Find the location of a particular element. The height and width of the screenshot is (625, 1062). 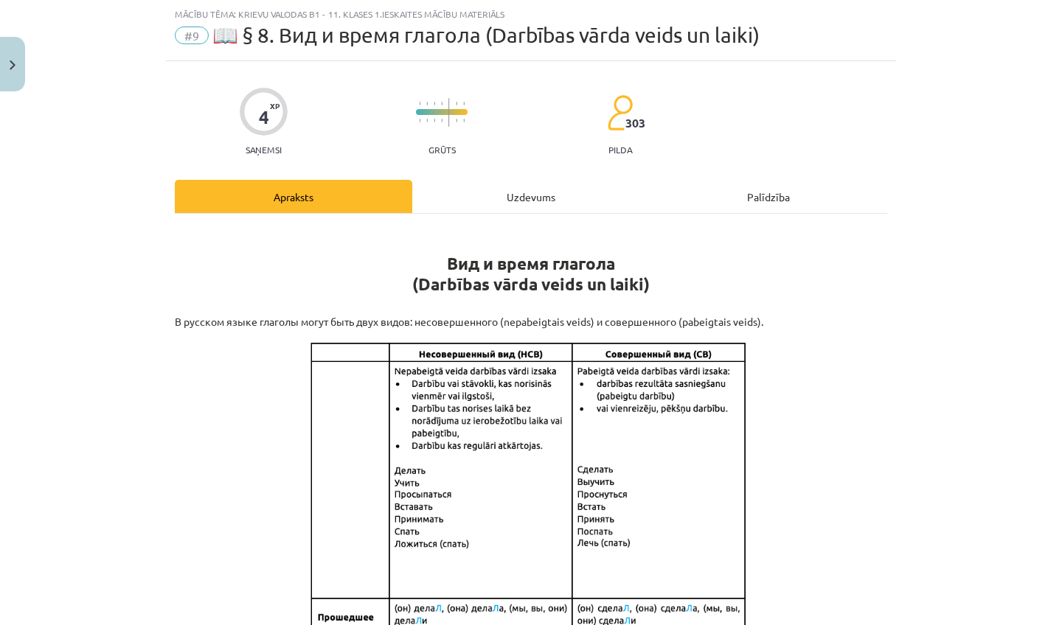

p: pilda is located at coordinates (620, 150).